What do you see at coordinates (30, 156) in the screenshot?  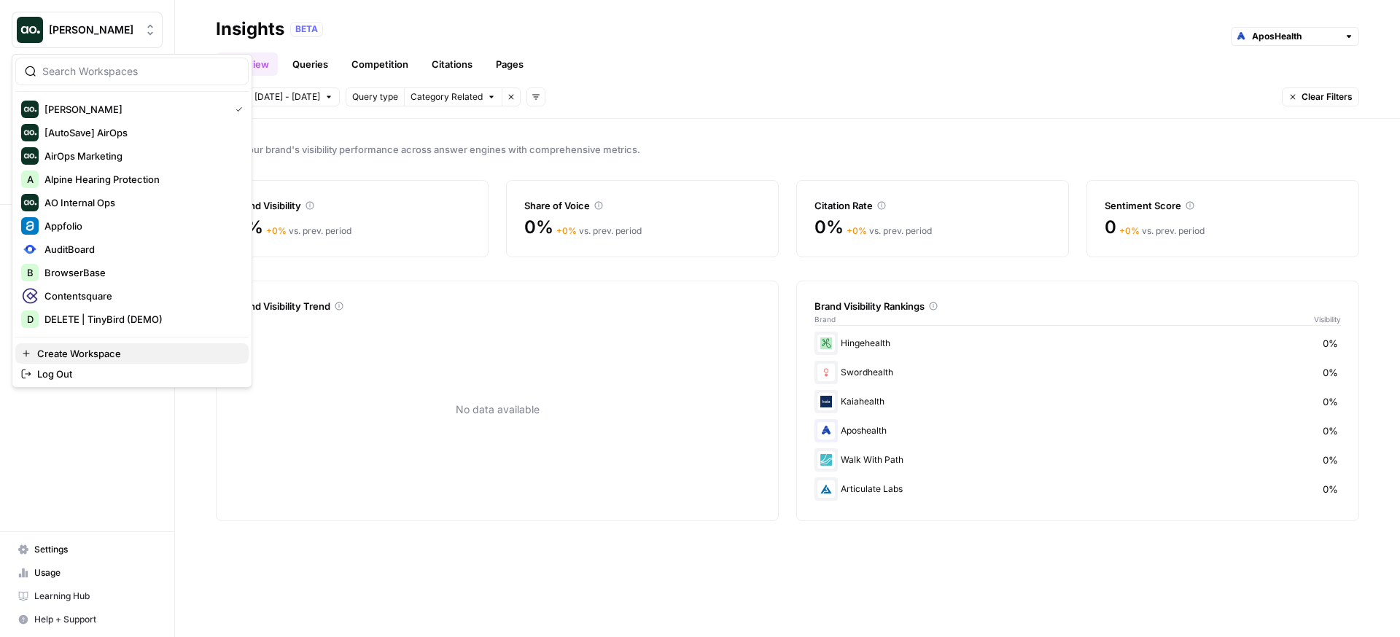 I see `img: AirOps Marketing Logo` at bounding box center [30, 156].